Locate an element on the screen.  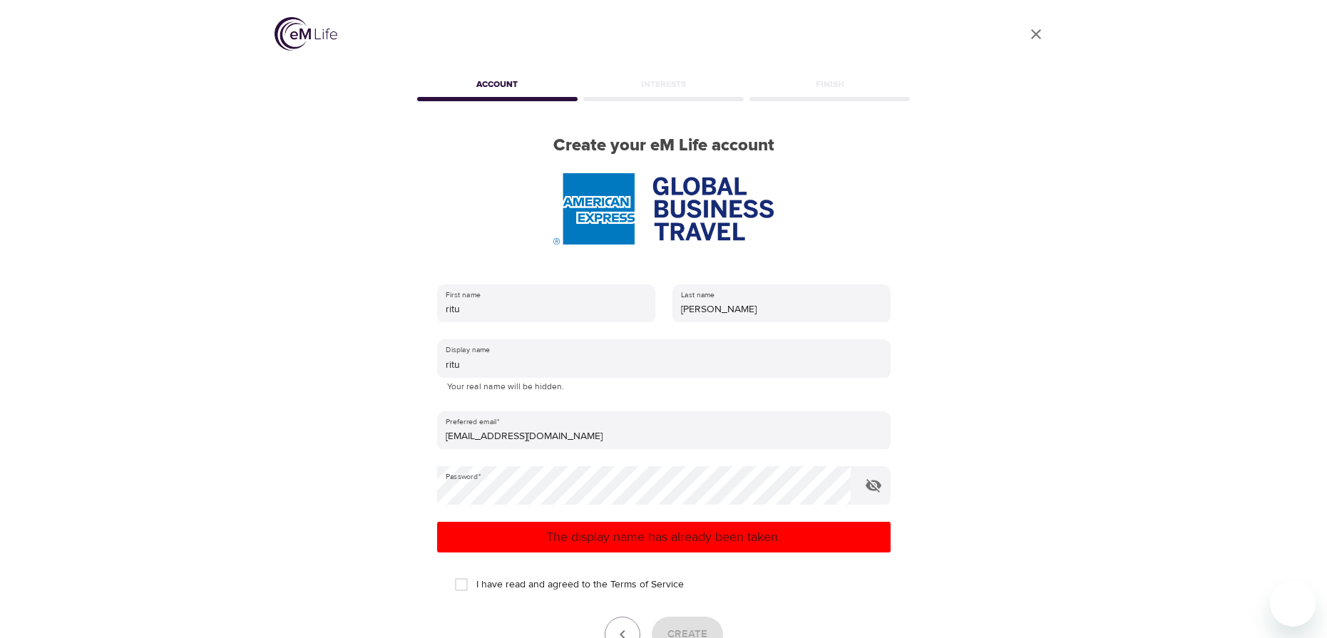
p: The display name has already been taken. is located at coordinates (664, 537).